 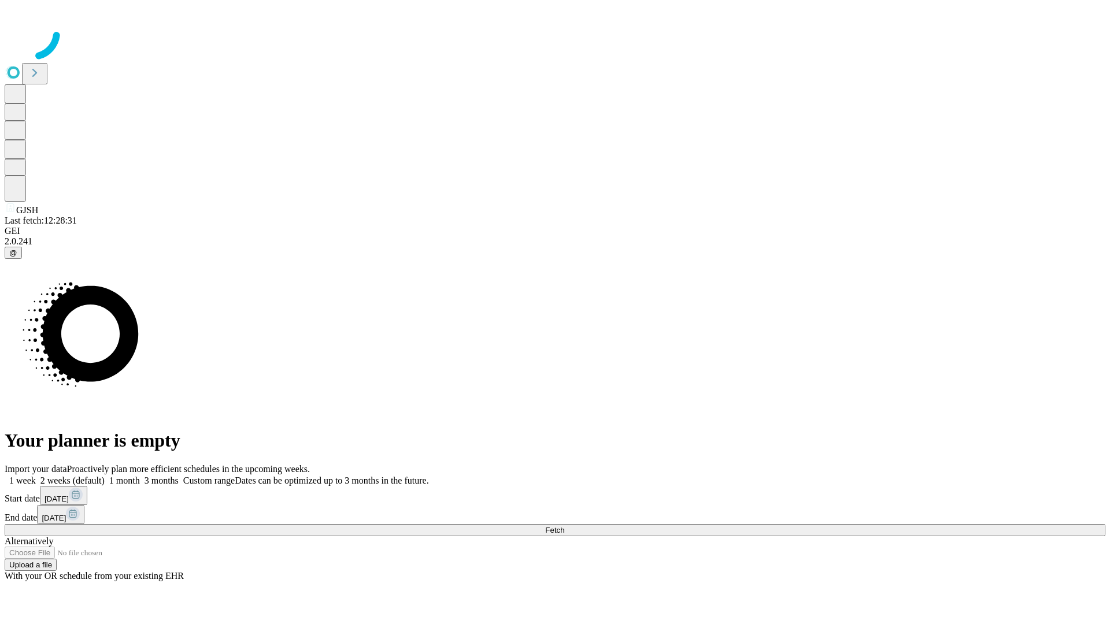 What do you see at coordinates (188, 469) in the screenshot?
I see `span: Proactively plan more efficient schedules in the upcoming weeks.` at bounding box center [188, 469].